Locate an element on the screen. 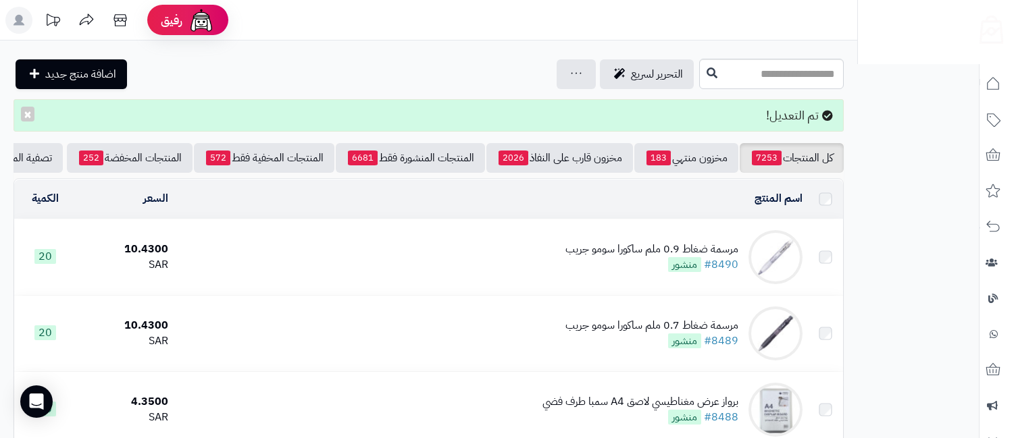  img: برواز عرض مغناطيسي لاصق A4 سمبا طرف فضي is located at coordinates (775, 410).